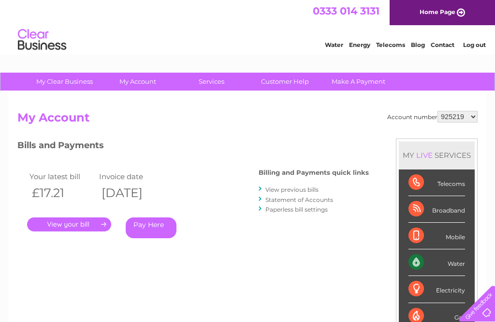 This screenshot has width=495, height=322. I want to click on div: LIVE, so click(425, 155).